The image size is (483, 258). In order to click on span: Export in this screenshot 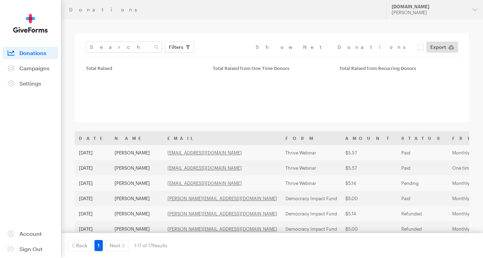, I will do `click(438, 47)`.